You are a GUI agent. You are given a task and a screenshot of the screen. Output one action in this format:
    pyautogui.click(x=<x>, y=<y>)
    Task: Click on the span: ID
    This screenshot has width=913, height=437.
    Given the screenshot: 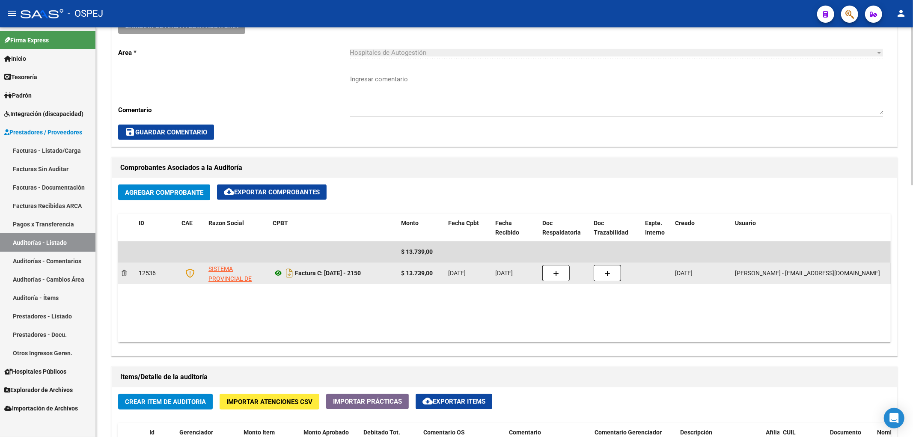 What is the action you would take?
    pyautogui.click(x=141, y=223)
    